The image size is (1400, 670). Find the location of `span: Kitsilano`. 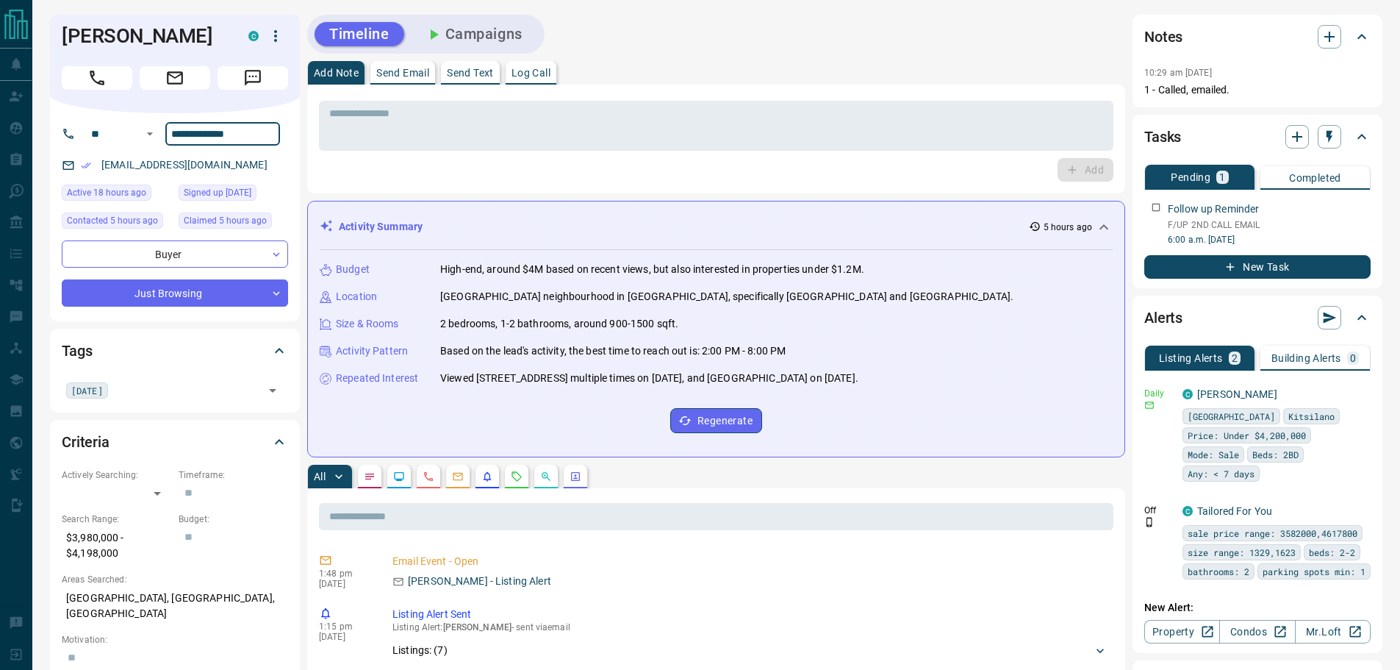

span: Kitsilano is located at coordinates (1311, 416).